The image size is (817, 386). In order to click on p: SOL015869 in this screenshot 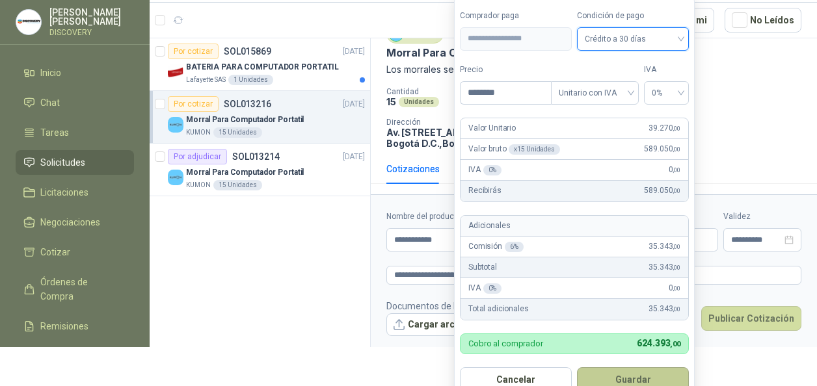, I will do `click(247, 51)`.